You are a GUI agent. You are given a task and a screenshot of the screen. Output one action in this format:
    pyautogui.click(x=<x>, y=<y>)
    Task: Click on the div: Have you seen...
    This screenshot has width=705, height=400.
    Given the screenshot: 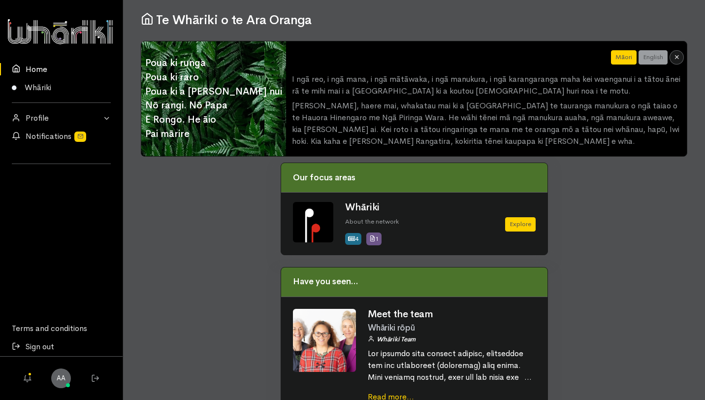 What is the action you would take?
    pyautogui.click(x=414, y=282)
    